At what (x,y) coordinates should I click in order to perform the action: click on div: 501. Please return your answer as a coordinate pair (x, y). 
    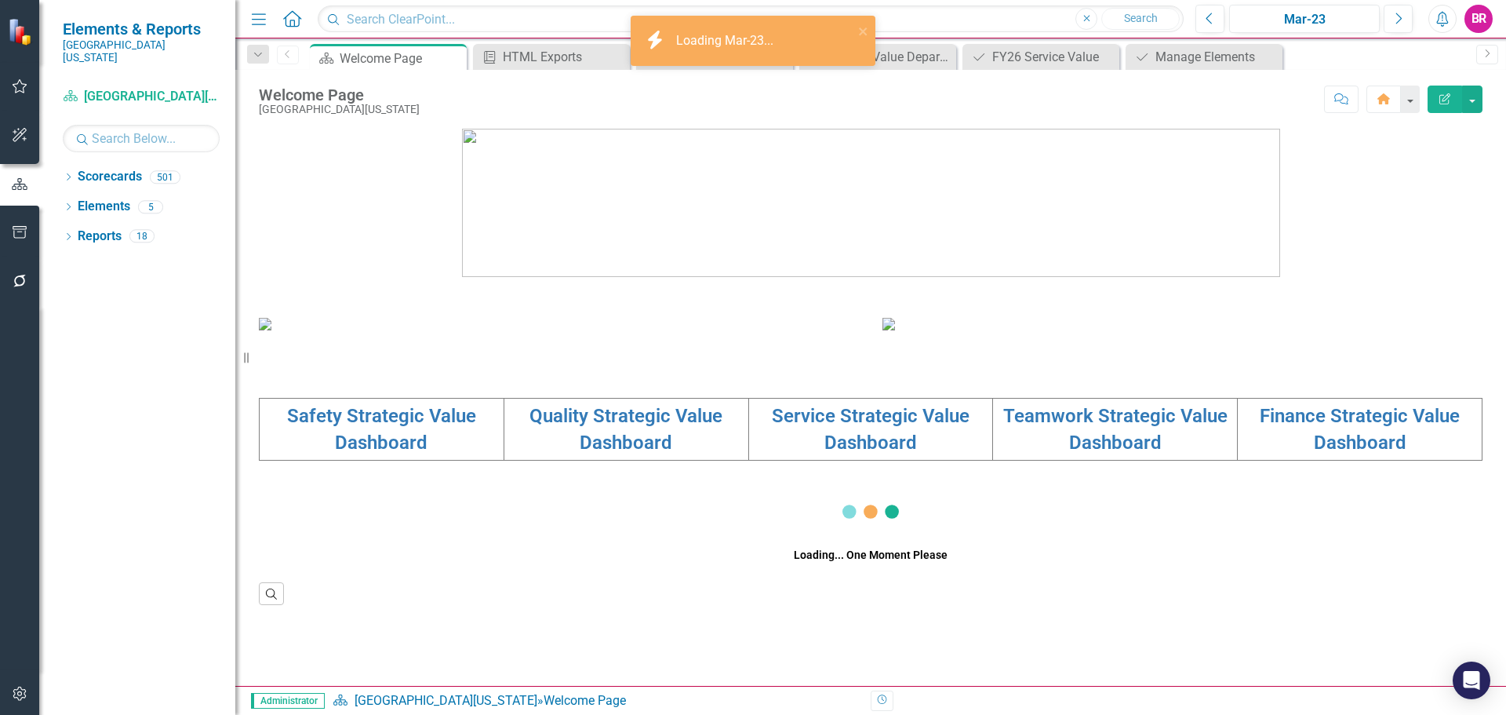
    Looking at the image, I should click on (165, 177).